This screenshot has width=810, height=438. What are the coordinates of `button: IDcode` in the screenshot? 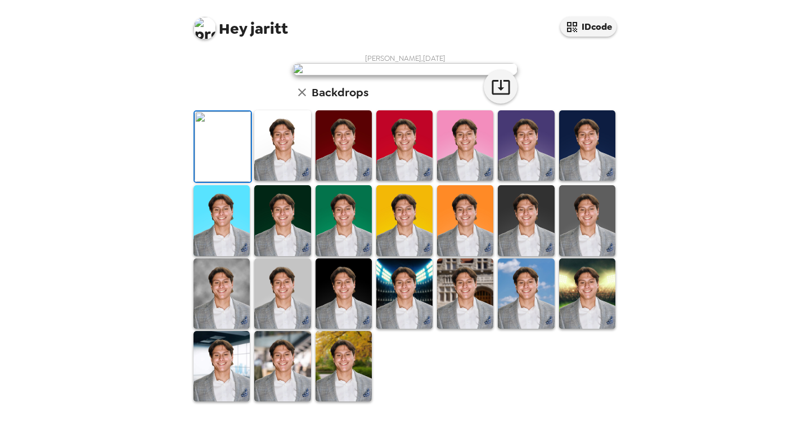 It's located at (588, 26).